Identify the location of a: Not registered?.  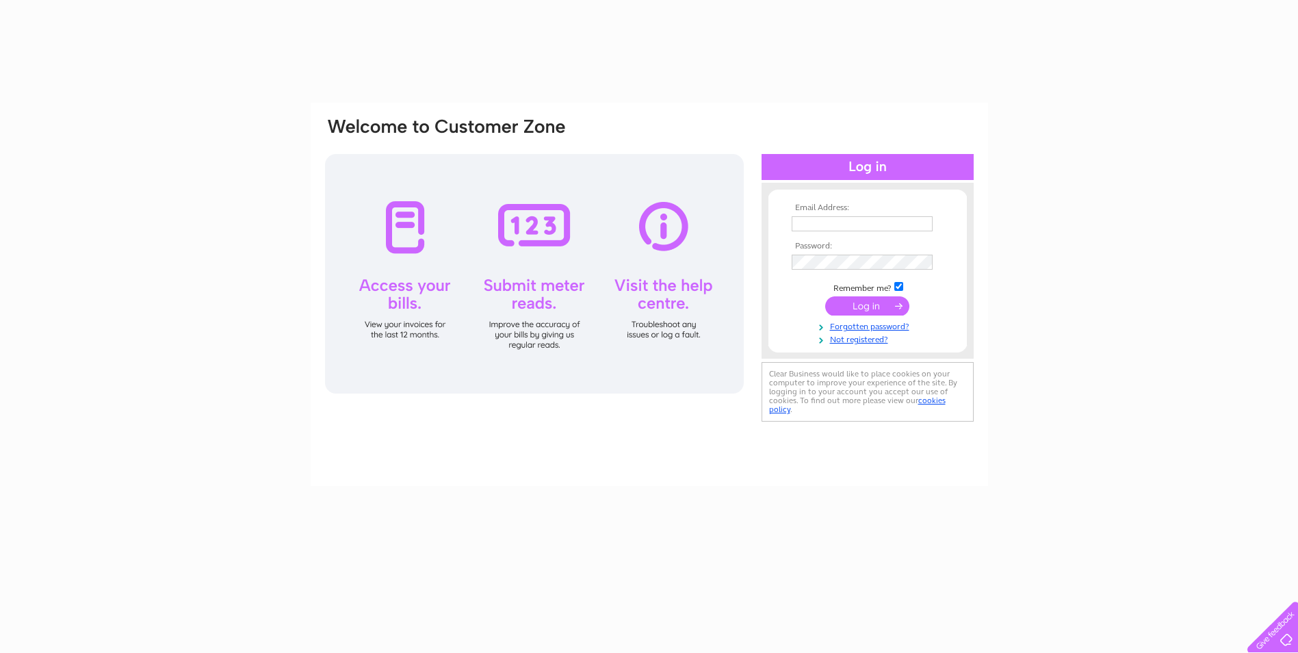
(869, 338).